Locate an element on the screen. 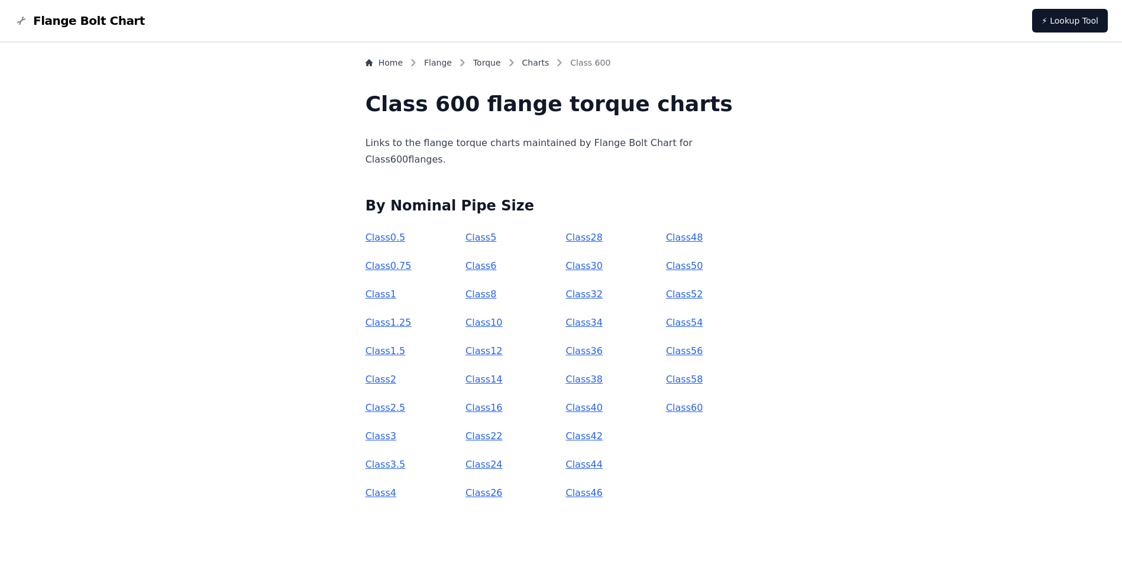 This screenshot has height=564, width=1122. nav: Breadcrumb is located at coordinates (561, 65).